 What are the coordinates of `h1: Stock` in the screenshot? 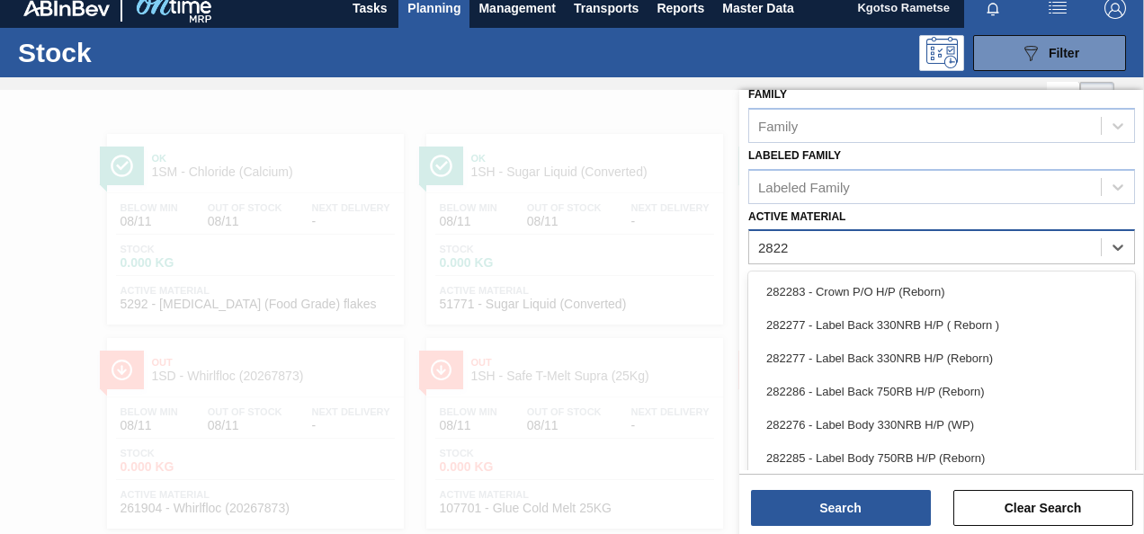 It's located at (142, 52).